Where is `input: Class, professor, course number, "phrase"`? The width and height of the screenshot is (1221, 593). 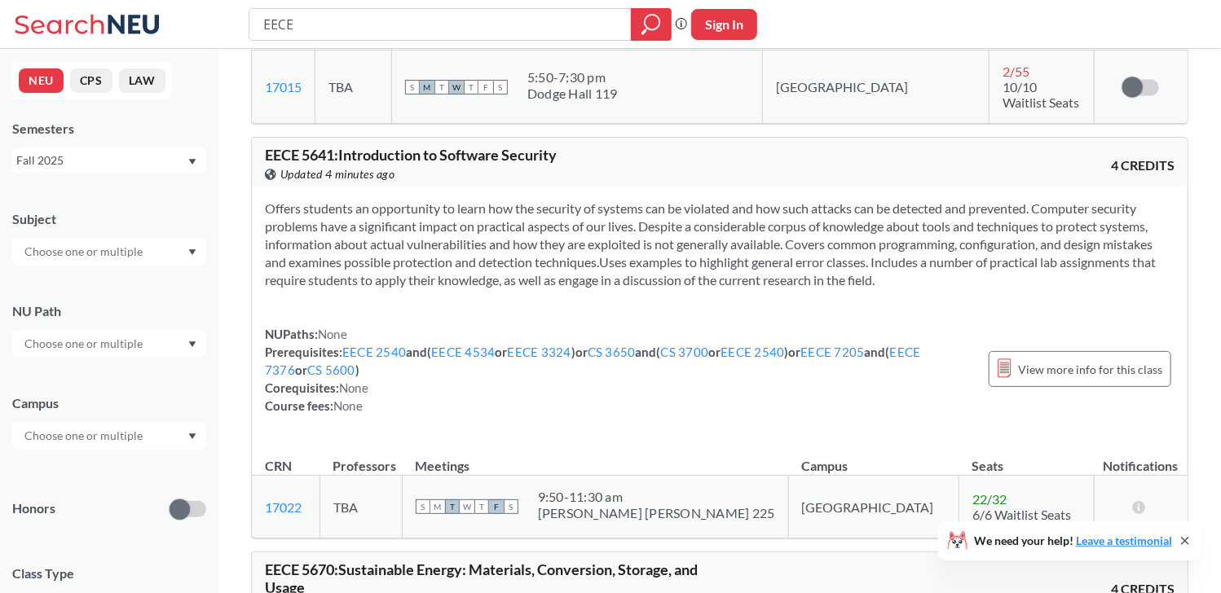 input: Class, professor, course number, "phrase" is located at coordinates (440, 24).